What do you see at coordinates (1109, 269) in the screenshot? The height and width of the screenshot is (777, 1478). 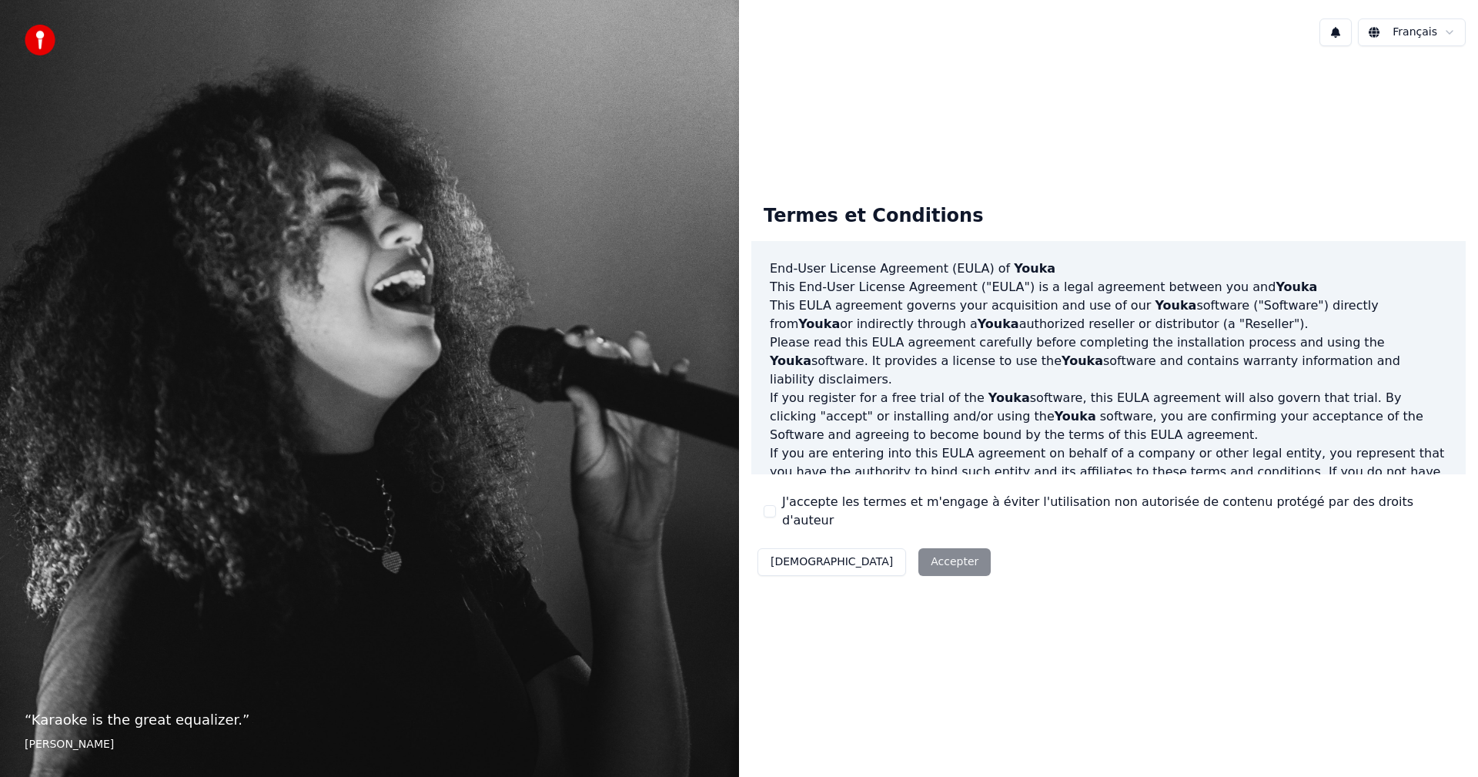 I see `h3: End-User License Agreement (EULA) of` at bounding box center [1109, 269].